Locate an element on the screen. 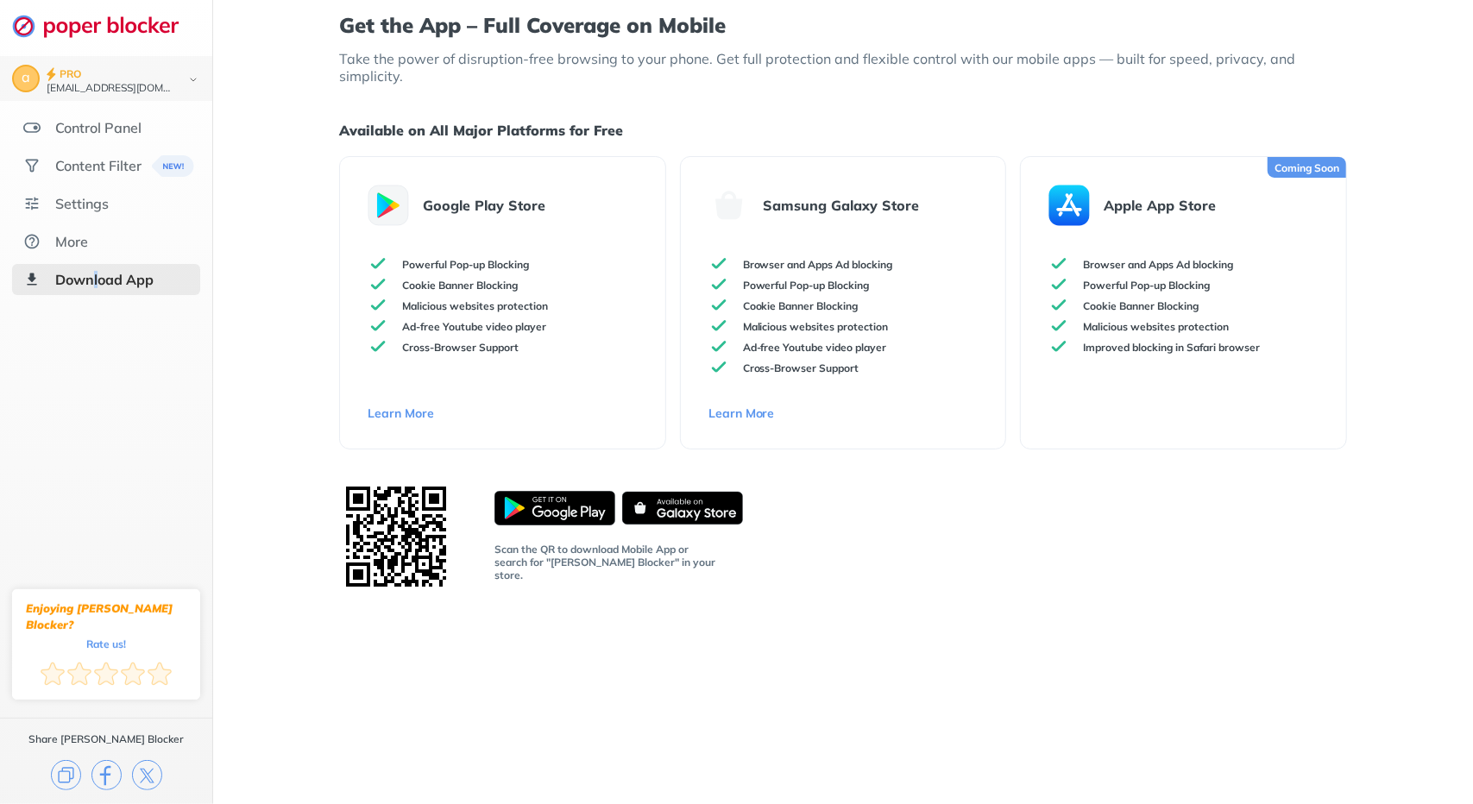 The image size is (1473, 804). img: android-store.svg is located at coordinates (388, 205).